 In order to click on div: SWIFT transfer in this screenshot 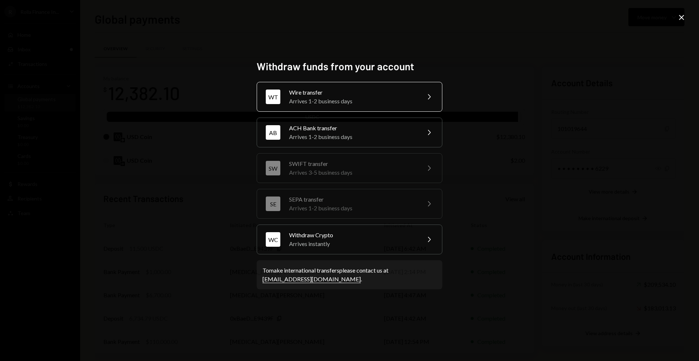, I will do `click(353, 164)`.